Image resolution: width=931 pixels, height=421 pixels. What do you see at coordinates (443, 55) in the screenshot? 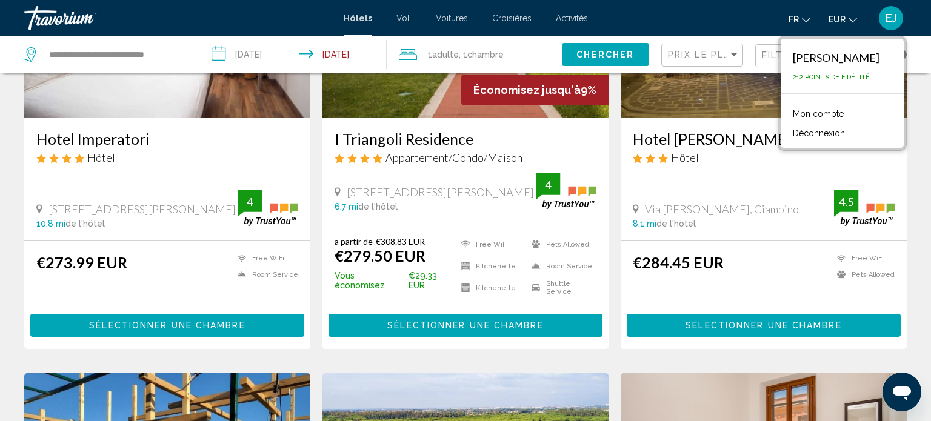
I see `span: 1` at bounding box center [443, 55].